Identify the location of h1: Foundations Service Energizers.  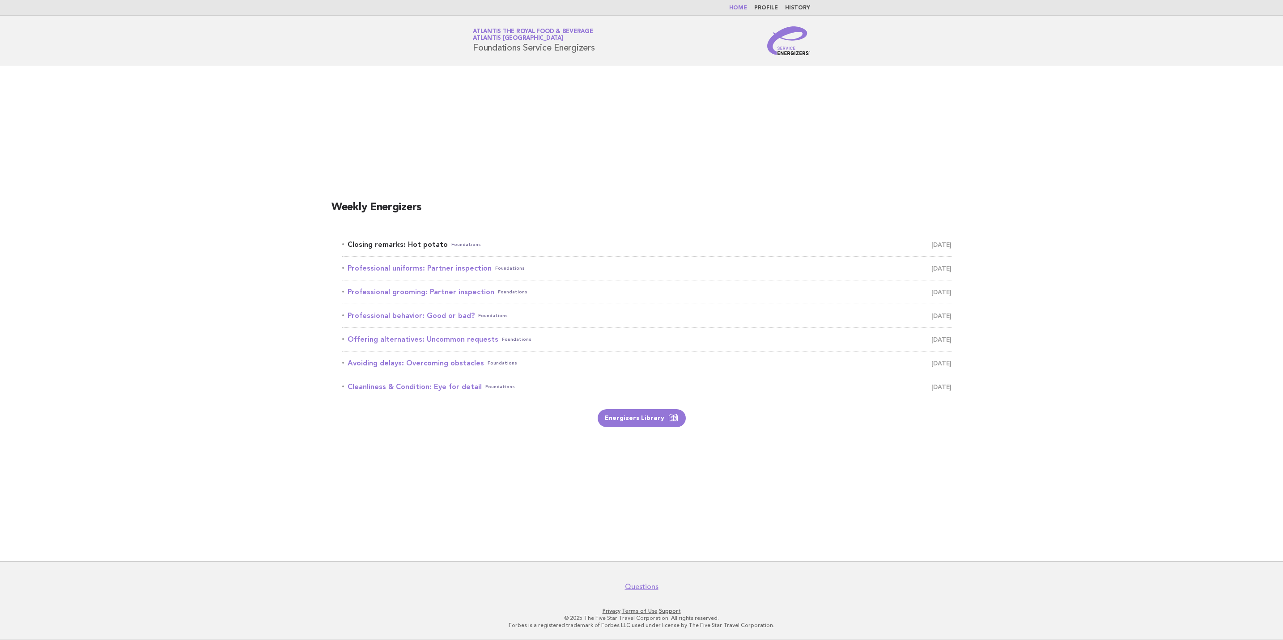
(534, 41).